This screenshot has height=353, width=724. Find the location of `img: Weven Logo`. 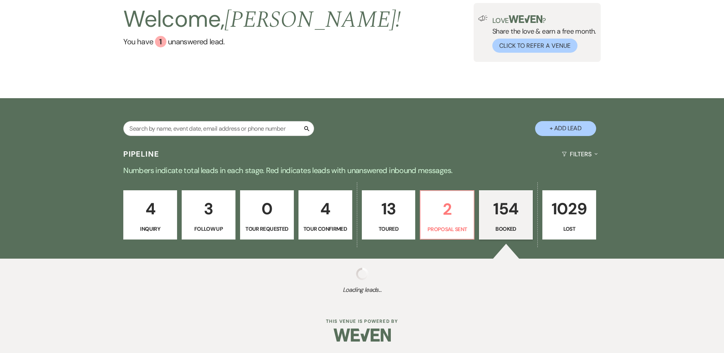

img: Weven Logo is located at coordinates (362, 335).